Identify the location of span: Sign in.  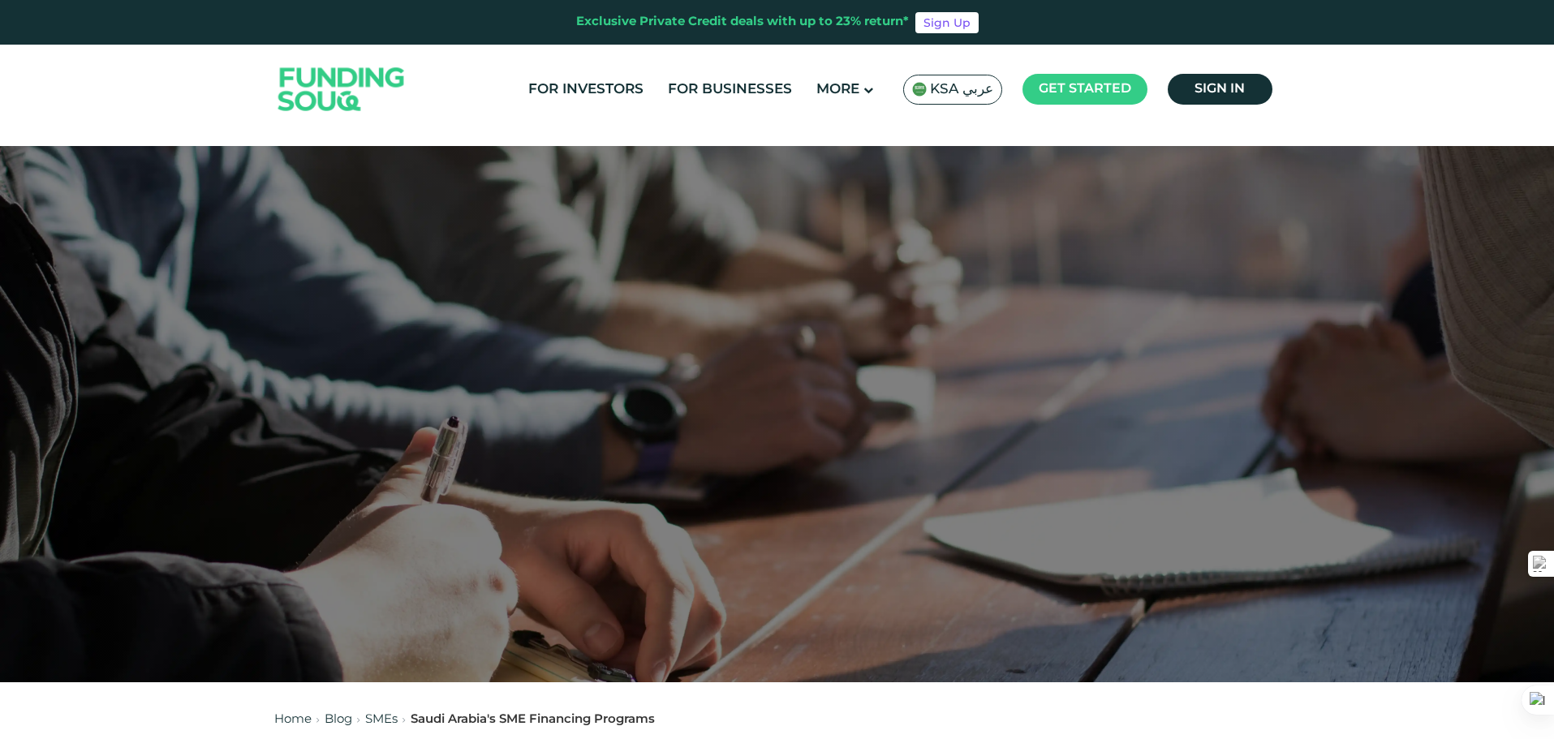
(1220, 88).